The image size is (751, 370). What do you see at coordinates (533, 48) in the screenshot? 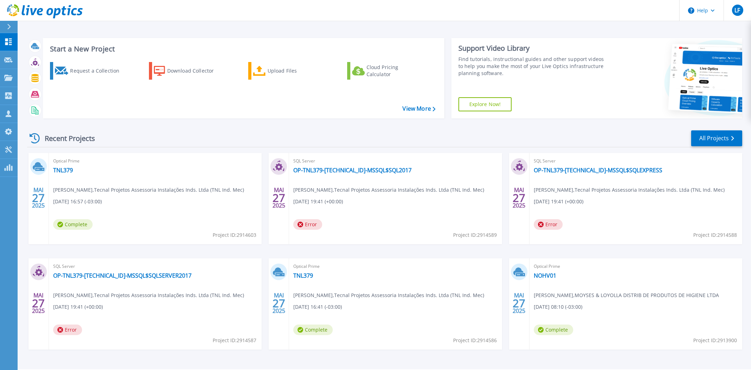
I see `div: Support Video Library` at bounding box center [533, 48].